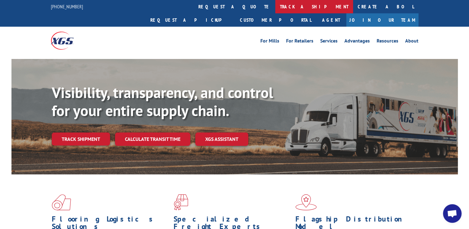 The height and width of the screenshot is (229, 469). I want to click on a: Customer Portal, so click(275, 20).